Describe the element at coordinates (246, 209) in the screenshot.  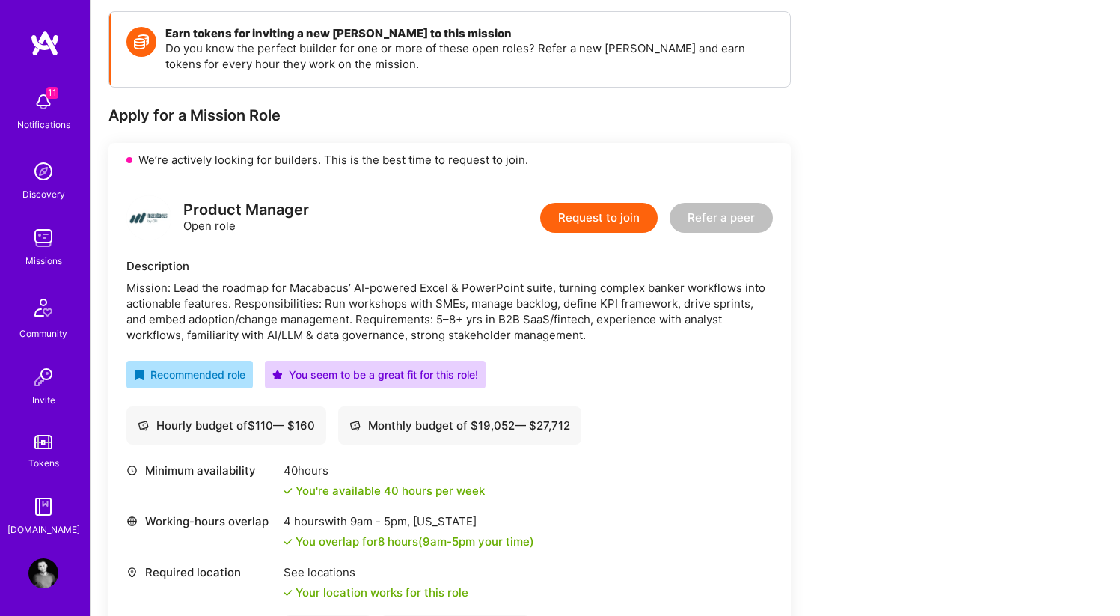
I see `div: Product Manager` at that location.